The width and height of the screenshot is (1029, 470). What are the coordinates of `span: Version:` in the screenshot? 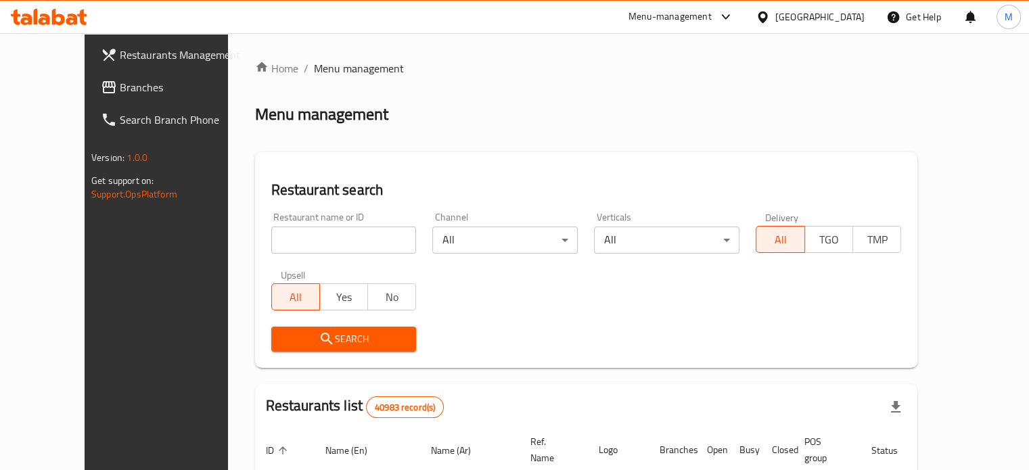 It's located at (108, 158).